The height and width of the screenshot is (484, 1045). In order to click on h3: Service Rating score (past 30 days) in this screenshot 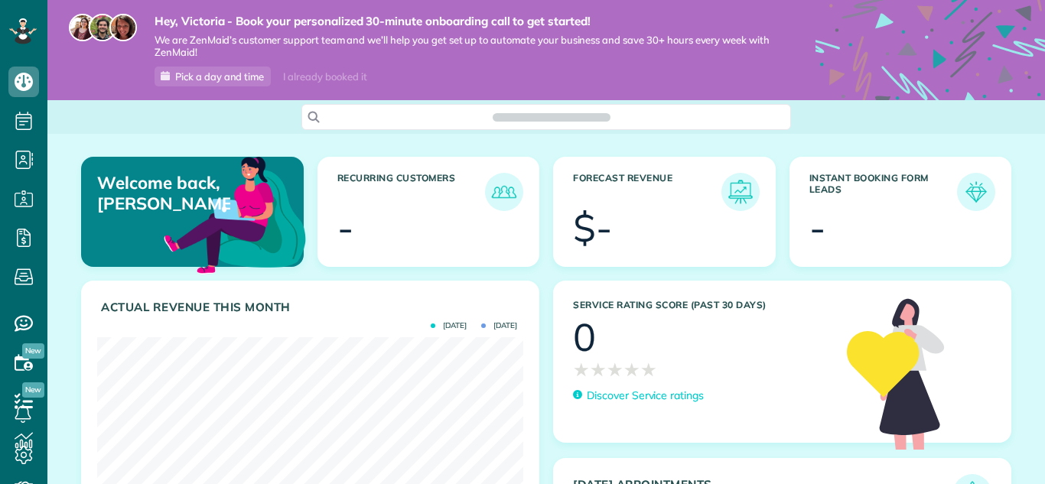, I will do `click(702, 305)`.